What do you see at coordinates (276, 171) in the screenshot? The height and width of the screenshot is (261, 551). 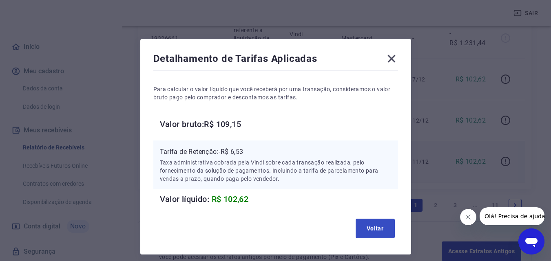 I see `p: Taxa administrativa cobrada pela Vindi sobre cada transação realizada, pelo fornecimento da soluç...` at bounding box center [276, 171].